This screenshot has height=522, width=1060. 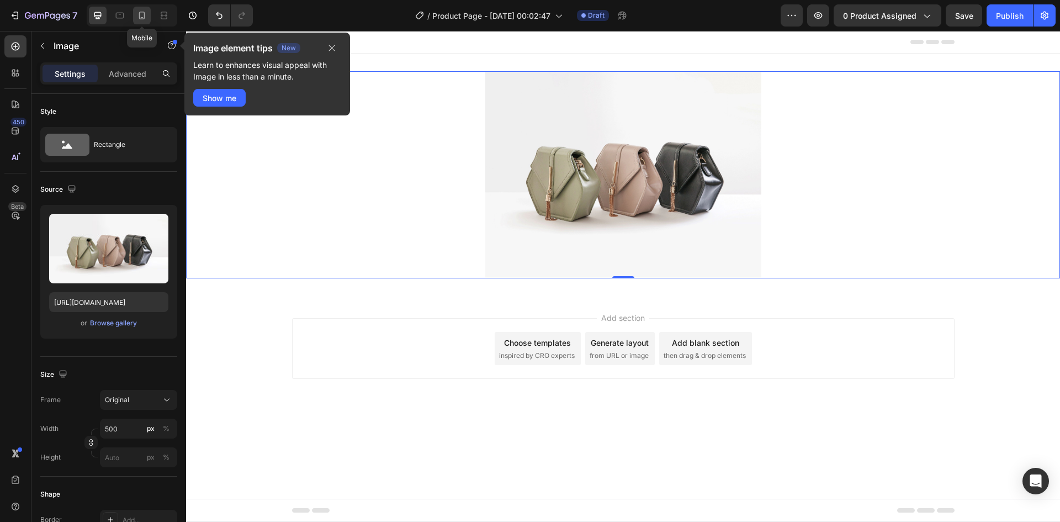 What do you see at coordinates (113, 323) in the screenshot?
I see `div: Browse gallery` at bounding box center [113, 323].